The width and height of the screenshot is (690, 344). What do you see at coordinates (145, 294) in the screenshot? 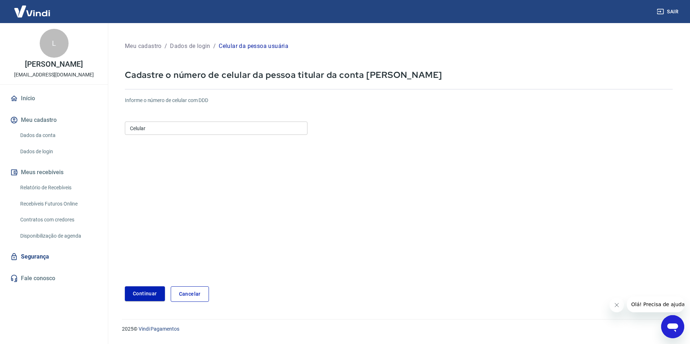
I see `button: Continuar` at bounding box center [145, 294].